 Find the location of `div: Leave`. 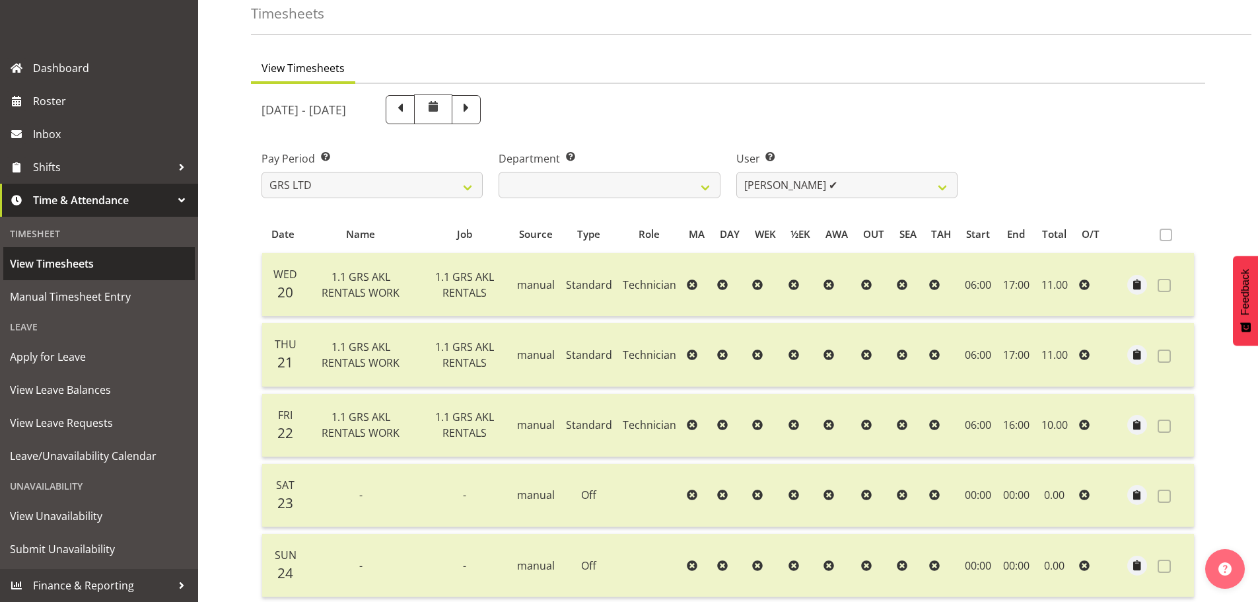

div: Leave is located at coordinates (99, 326).